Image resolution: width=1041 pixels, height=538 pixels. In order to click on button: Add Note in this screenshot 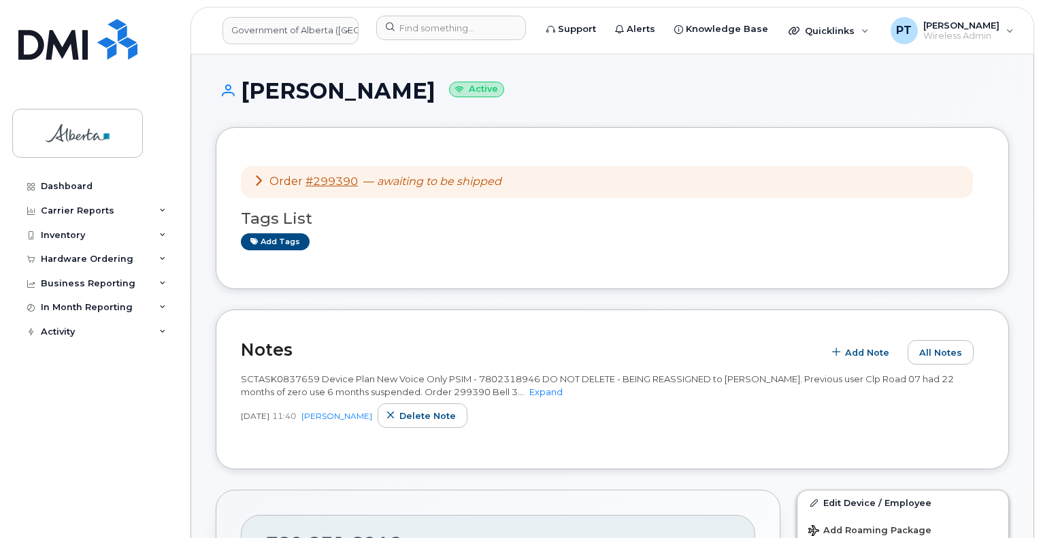, I will do `click(862, 352)`.